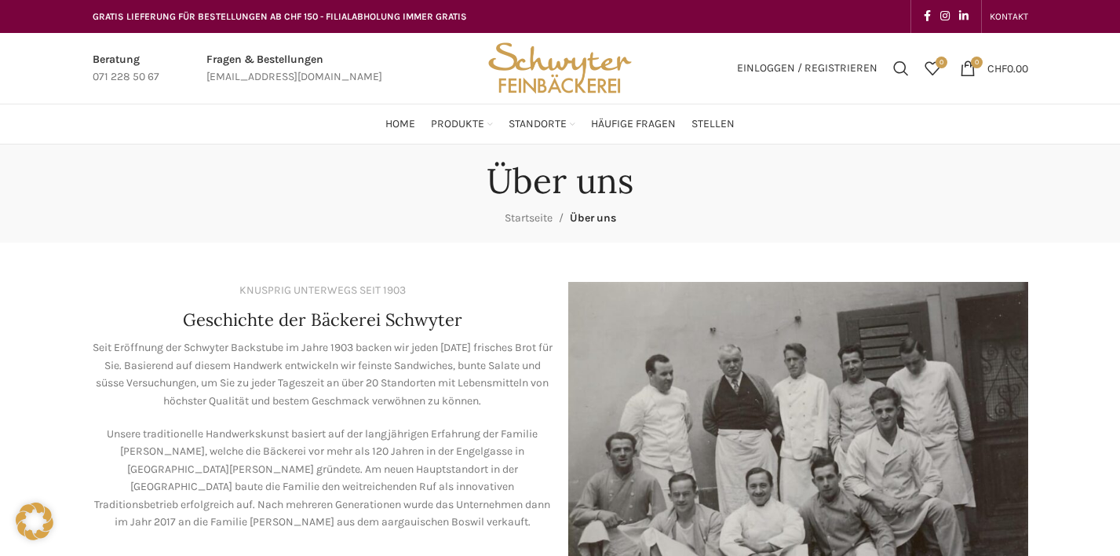 This screenshot has width=1120, height=556. What do you see at coordinates (528, 217) in the screenshot?
I see `a: Startseite` at bounding box center [528, 217].